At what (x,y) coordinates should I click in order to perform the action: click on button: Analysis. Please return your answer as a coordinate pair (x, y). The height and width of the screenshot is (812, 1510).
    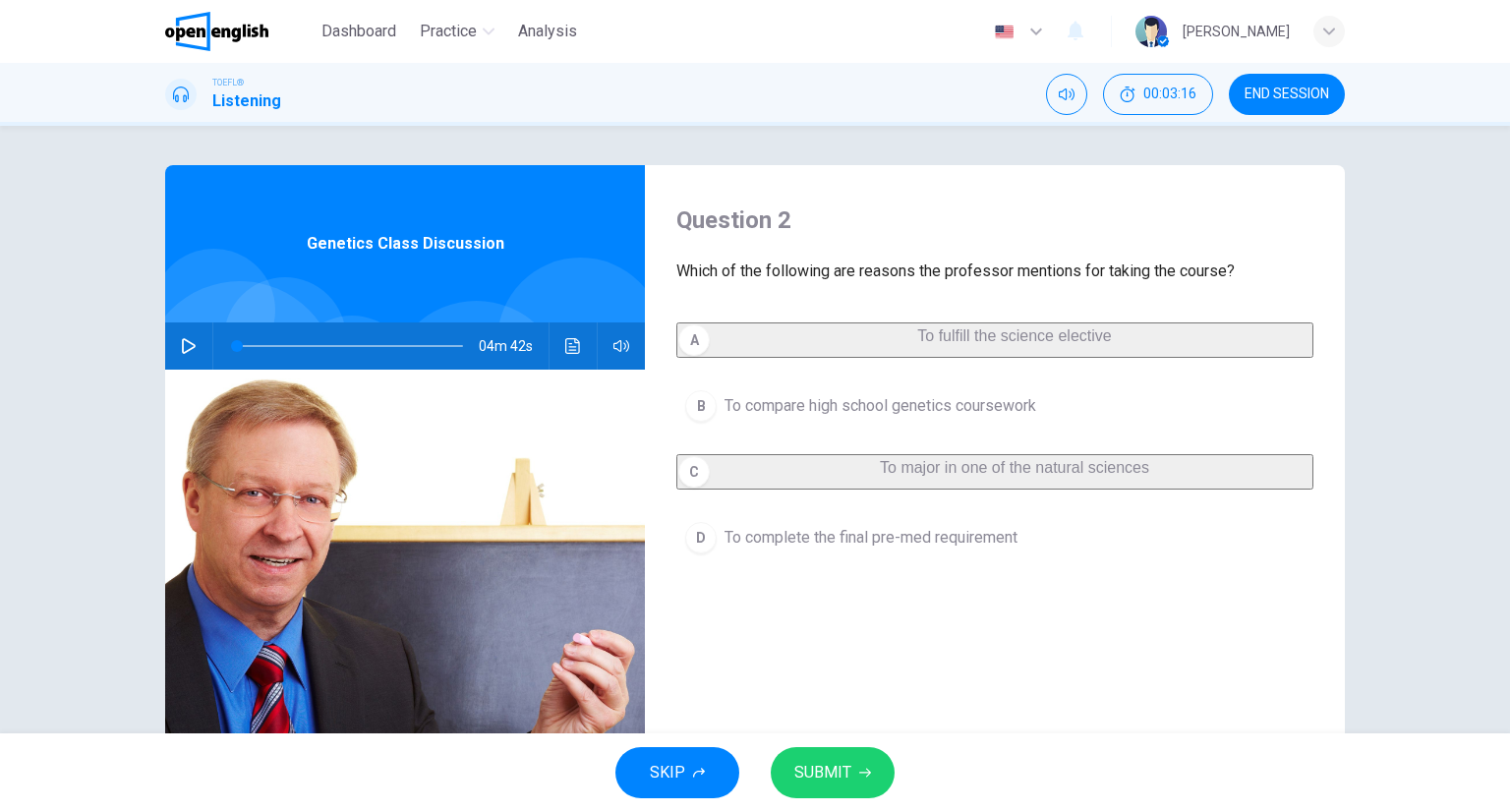
    Looking at the image, I should click on (547, 31).